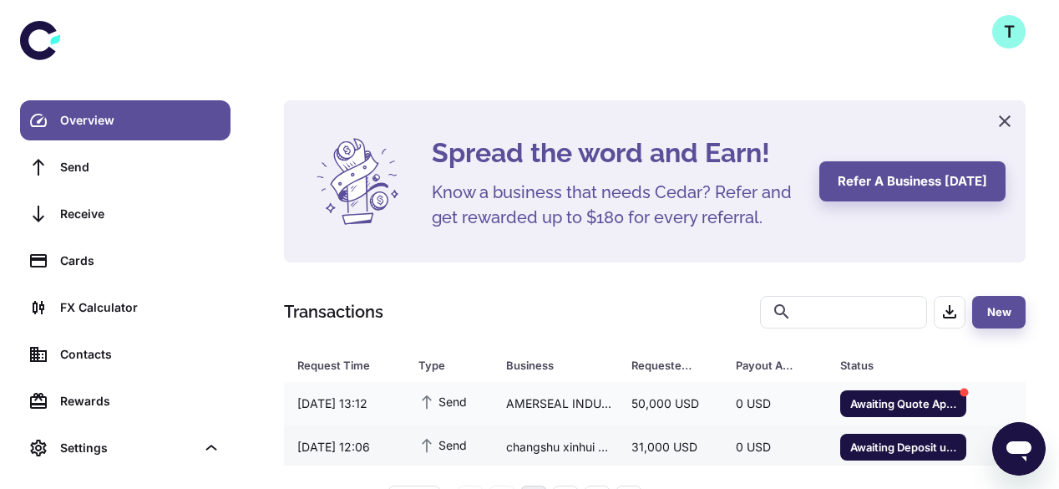  Describe the element at coordinates (670, 403) in the screenshot. I see `div: 50,000 USD` at that location.